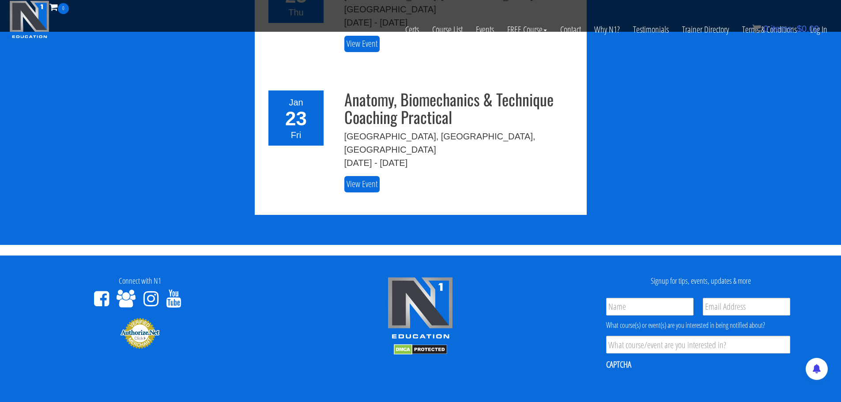  I want to click on h3: Anatomy, Biomechanics & Technique Coaching Practical, so click(462, 108).